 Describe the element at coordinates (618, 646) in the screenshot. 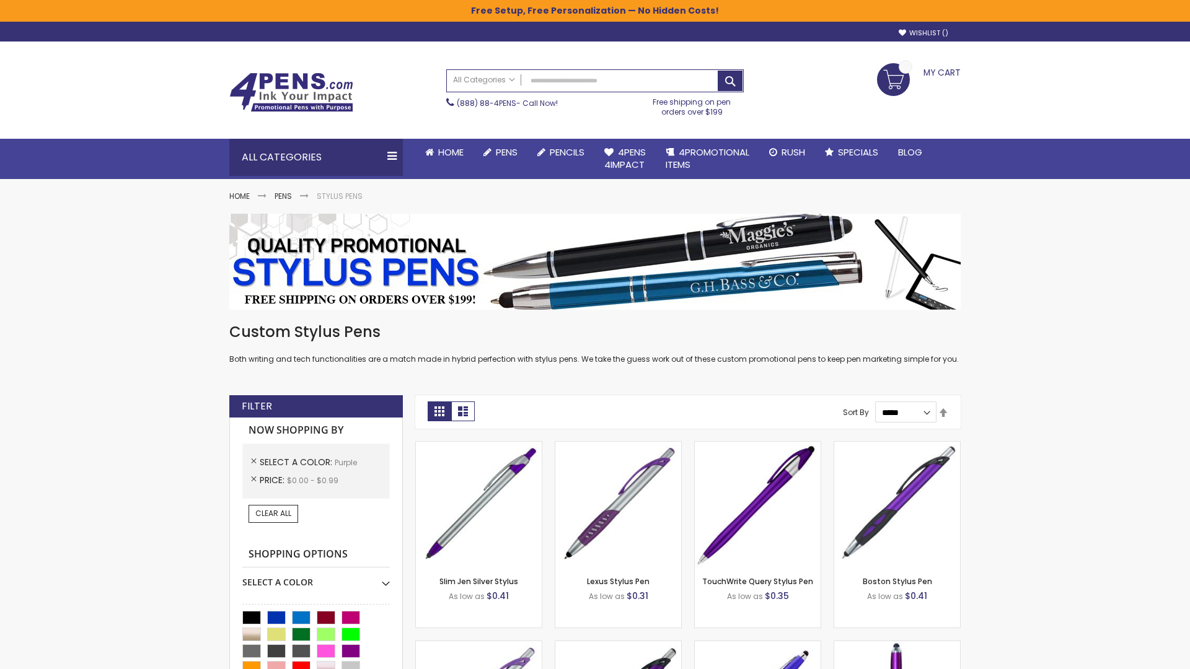

I see `a: Lexus Metallic Stylus Pen-Purple` at that location.